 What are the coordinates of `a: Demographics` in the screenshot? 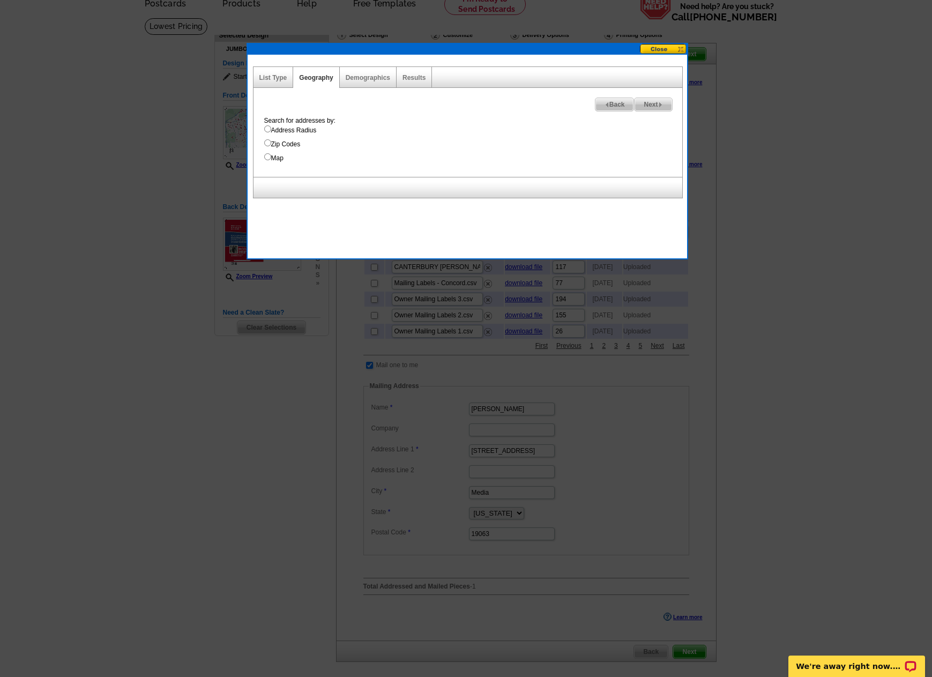 It's located at (368, 78).